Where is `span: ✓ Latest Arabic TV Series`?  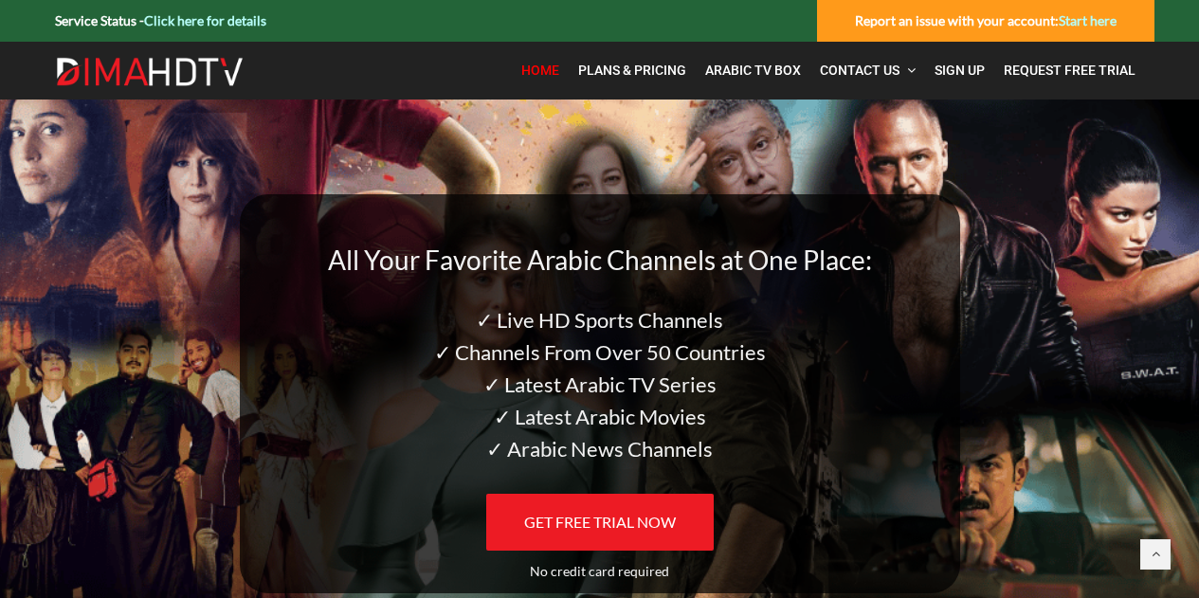
span: ✓ Latest Arabic TV Series is located at coordinates (600, 384).